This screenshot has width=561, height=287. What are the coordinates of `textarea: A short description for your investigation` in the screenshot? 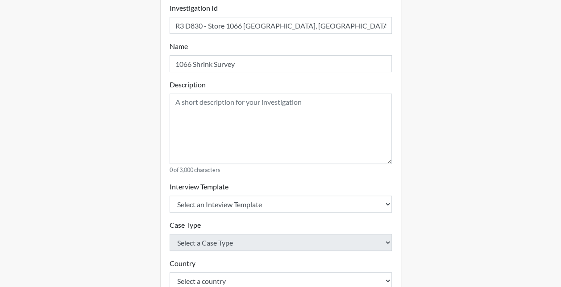 It's located at (281, 129).